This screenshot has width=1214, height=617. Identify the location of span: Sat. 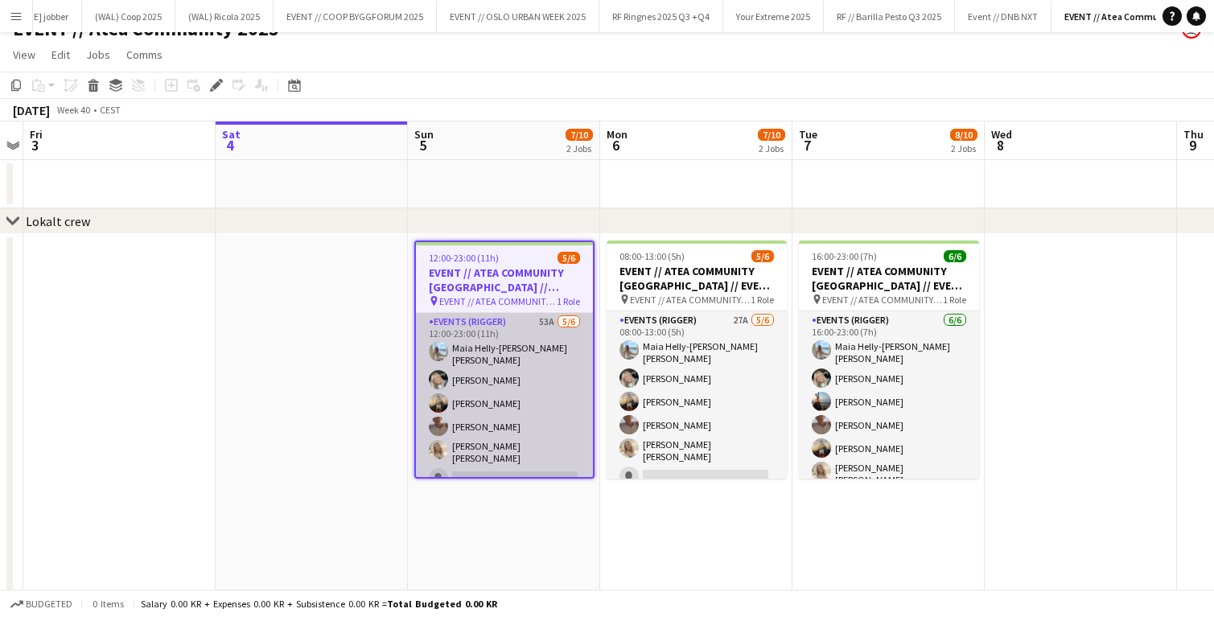
(231, 134).